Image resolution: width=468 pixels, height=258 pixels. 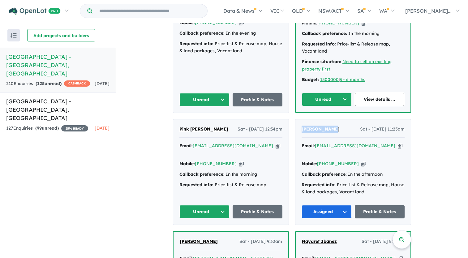 What do you see at coordinates (231, 33) in the screenshot?
I see `div: In the evening` at bounding box center [231, 33].